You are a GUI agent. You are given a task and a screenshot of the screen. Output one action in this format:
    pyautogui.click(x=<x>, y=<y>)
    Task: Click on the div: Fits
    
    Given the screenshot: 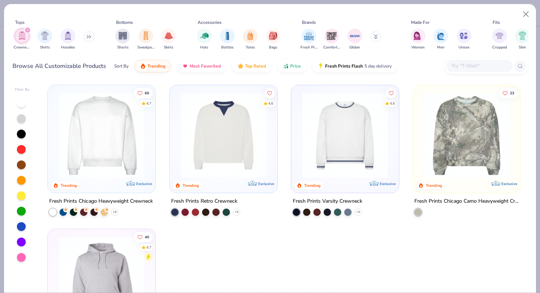 What is the action you would take?
    pyautogui.click(x=496, y=22)
    